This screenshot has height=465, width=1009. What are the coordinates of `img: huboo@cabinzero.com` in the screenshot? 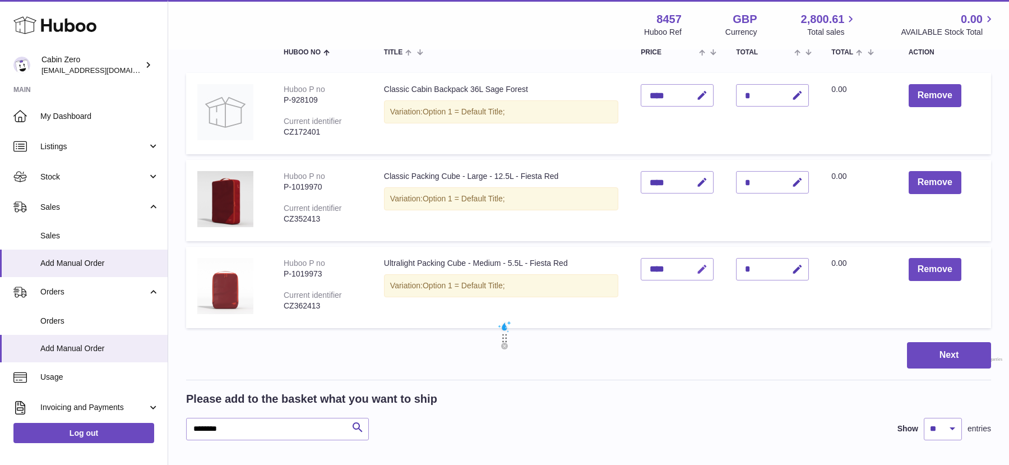 It's located at (22, 65).